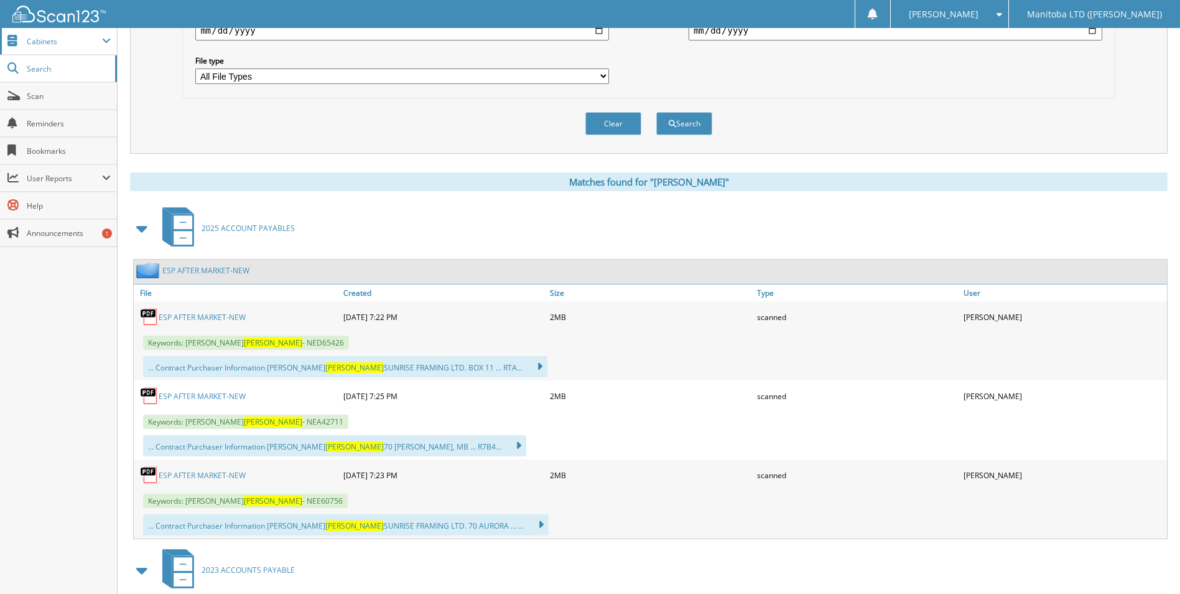 This screenshot has width=1180, height=594. Describe the element at coordinates (64, 41) in the screenshot. I see `span: Cabinets` at that location.